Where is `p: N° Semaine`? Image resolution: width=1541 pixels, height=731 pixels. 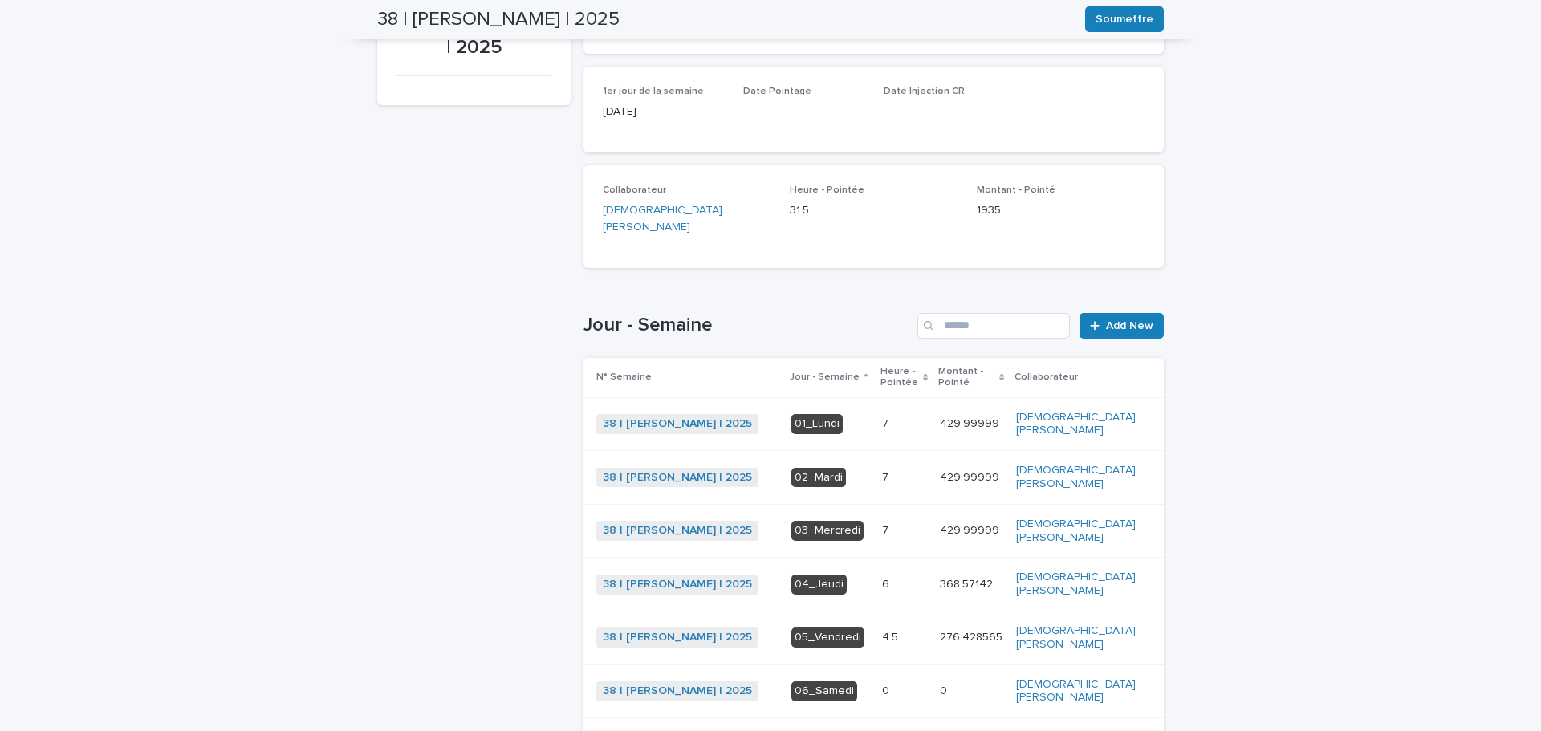
p: N° Semaine is located at coordinates (624, 377).